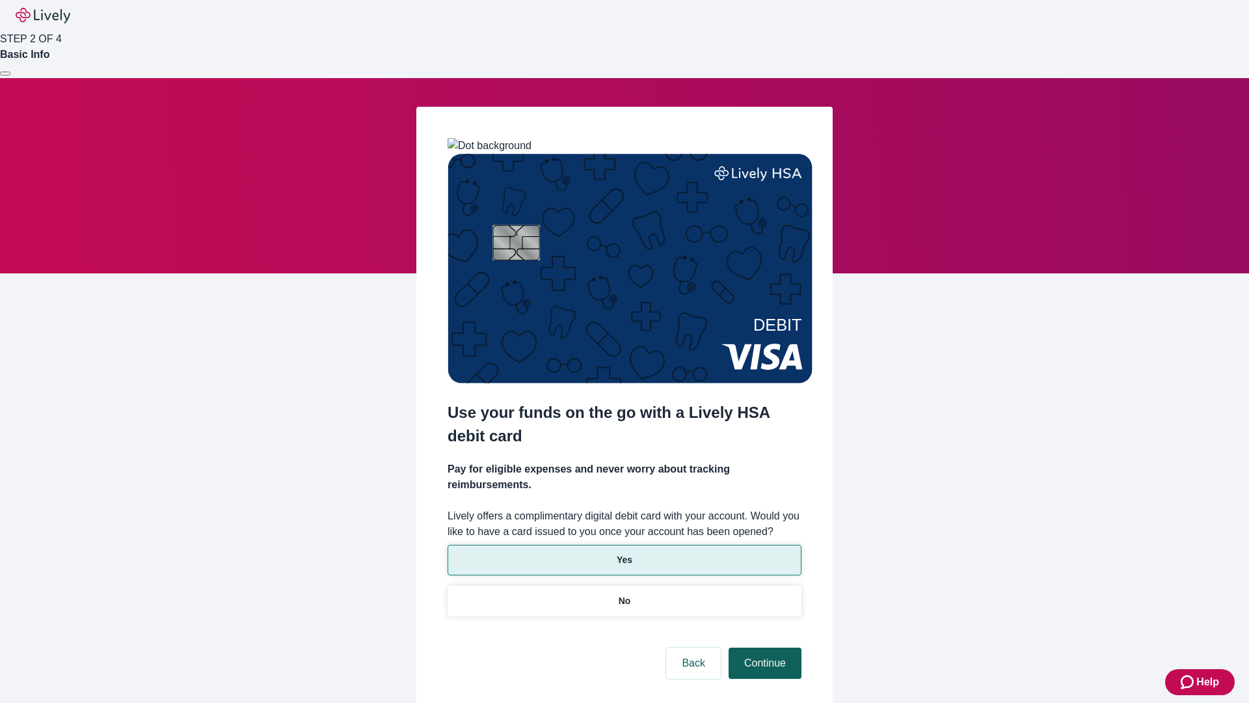 The image size is (1249, 703). What do you see at coordinates (630, 268) in the screenshot?
I see `img: Debit card` at bounding box center [630, 268].